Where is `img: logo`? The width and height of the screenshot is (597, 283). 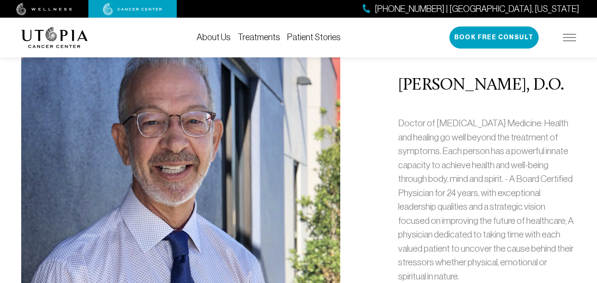 img: logo is located at coordinates (54, 38).